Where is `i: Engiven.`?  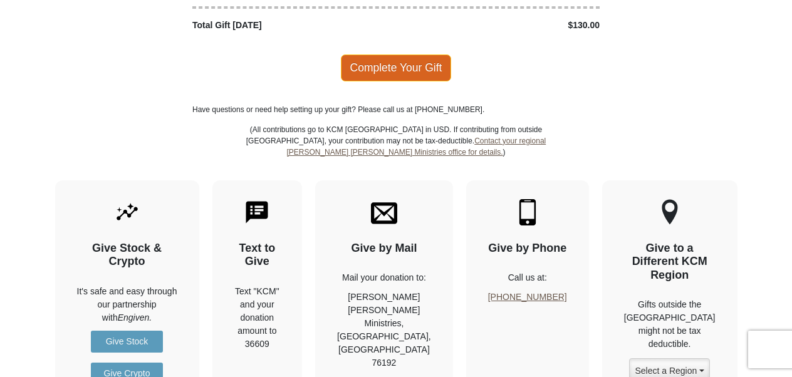
i: Engiven. is located at coordinates (135, 318).